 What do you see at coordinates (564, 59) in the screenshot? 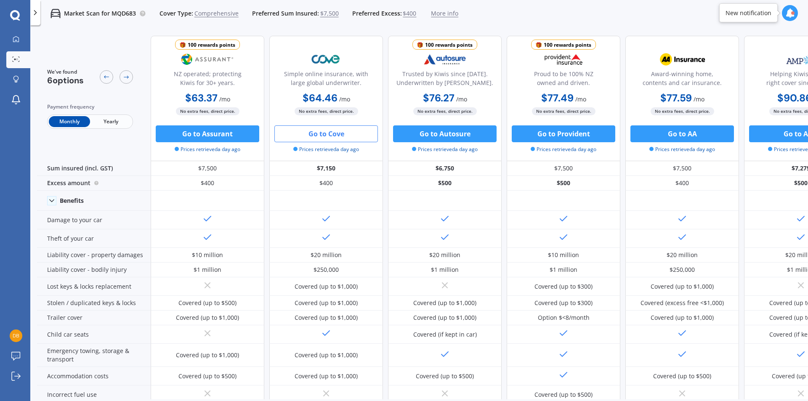
I see `img: Provident.png` at bounding box center [564, 59].